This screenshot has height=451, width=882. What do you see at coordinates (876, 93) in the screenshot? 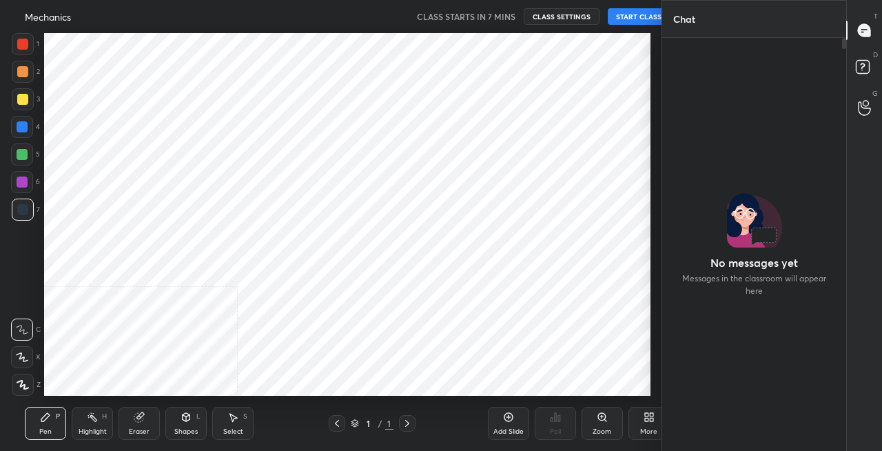
I see `p: G` at bounding box center [876, 93].